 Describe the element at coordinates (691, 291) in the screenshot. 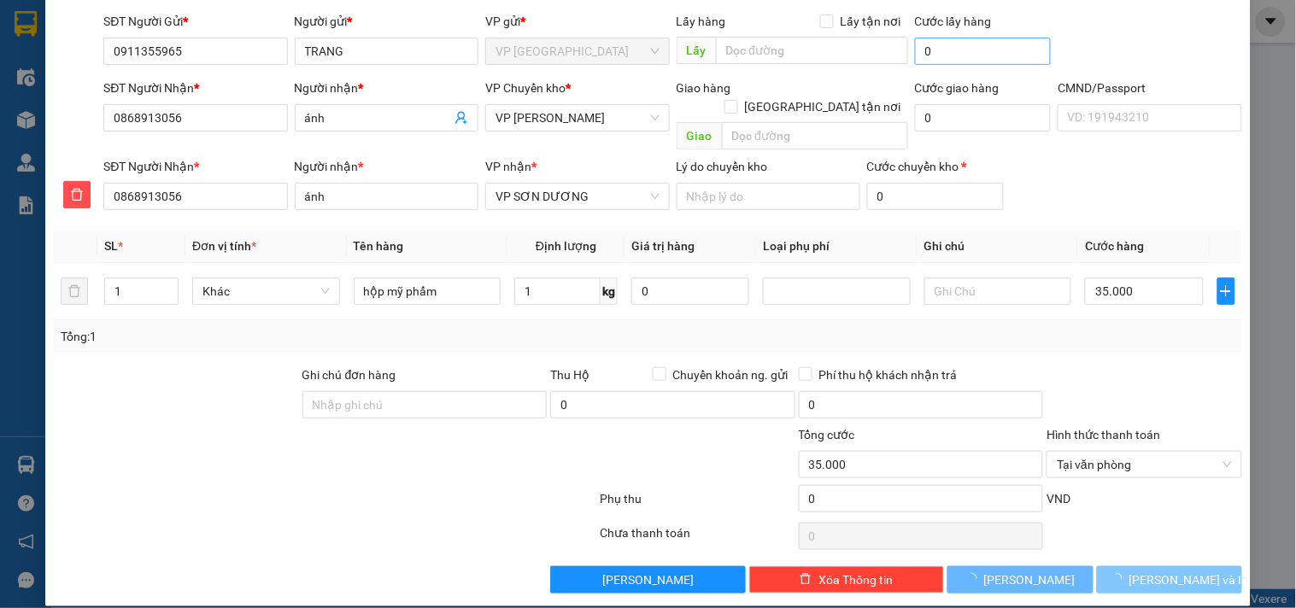

I see `input: 0` at that location.